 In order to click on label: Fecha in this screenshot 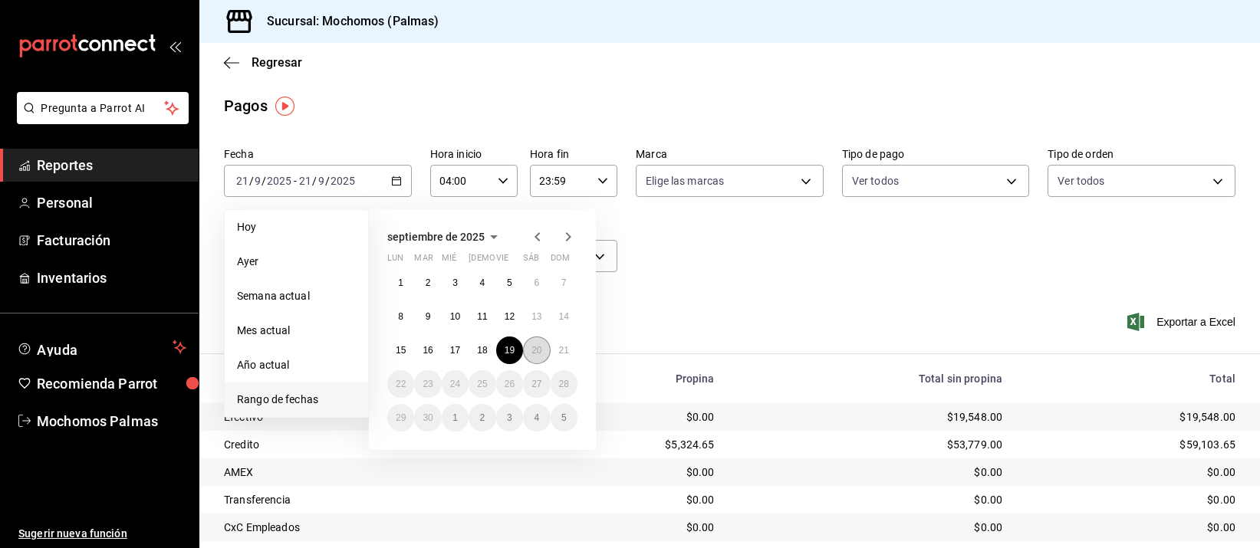, I will do `click(318, 155)`.